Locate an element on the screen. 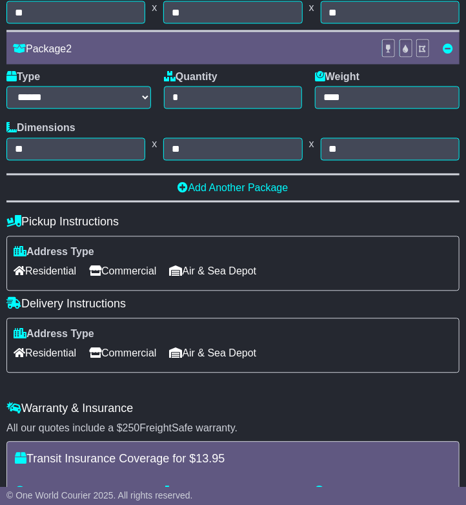  div: If your package is stolen is located at coordinates (383, 491).